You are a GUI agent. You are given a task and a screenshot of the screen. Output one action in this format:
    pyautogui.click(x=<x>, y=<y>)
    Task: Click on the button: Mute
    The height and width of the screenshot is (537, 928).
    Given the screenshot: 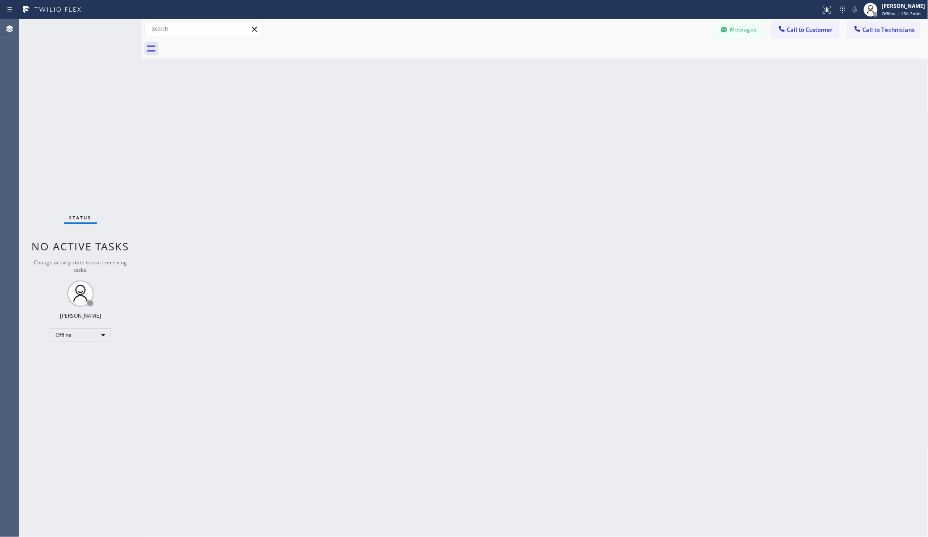 What is the action you would take?
    pyautogui.click(x=855, y=10)
    